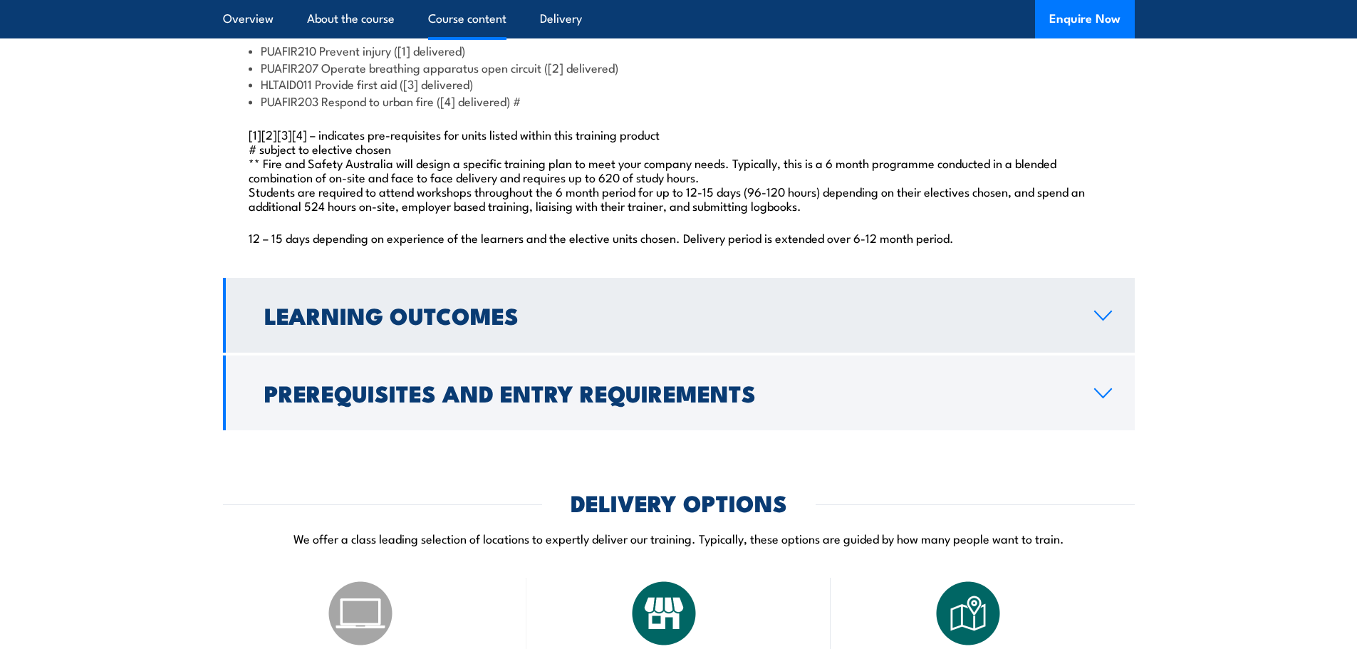 This screenshot has width=1357, height=649. What do you see at coordinates (679, 315) in the screenshot?
I see `a: Learning Outcomes` at bounding box center [679, 315].